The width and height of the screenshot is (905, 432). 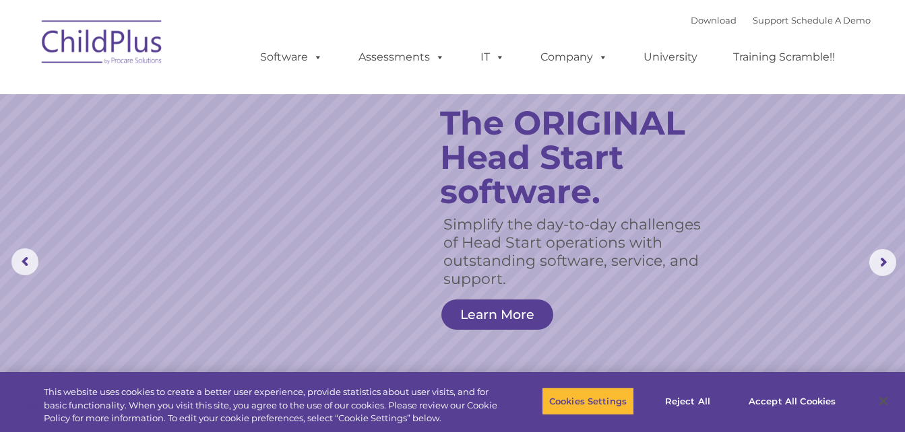 What do you see at coordinates (581, 157) in the screenshot?
I see `rs-layer: The ORIGINAL Head Start software.` at bounding box center [581, 157].